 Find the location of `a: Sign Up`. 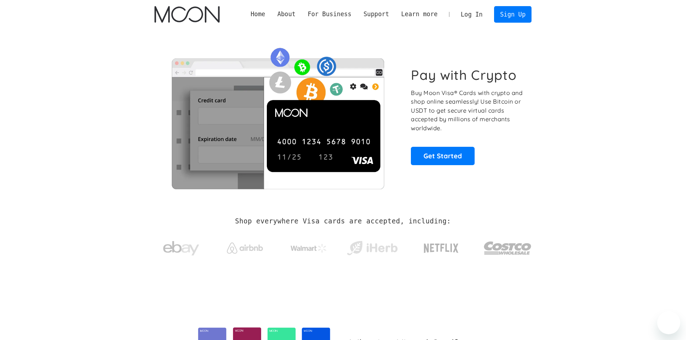

a: Sign Up is located at coordinates (513, 14).